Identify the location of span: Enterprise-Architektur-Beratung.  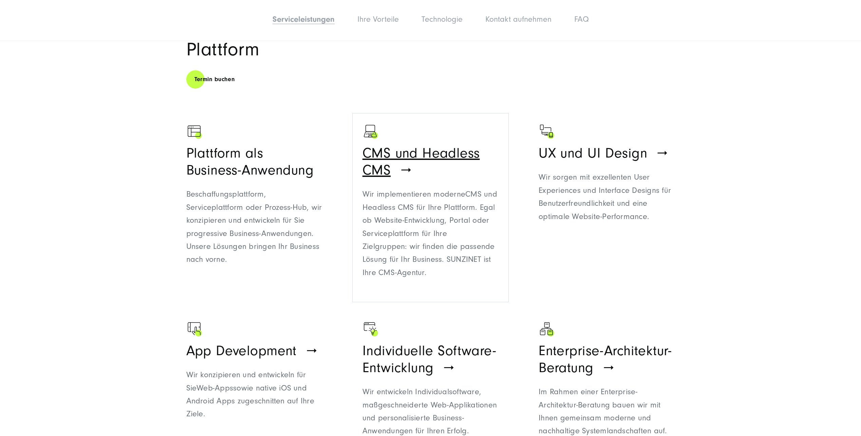
(605, 359).